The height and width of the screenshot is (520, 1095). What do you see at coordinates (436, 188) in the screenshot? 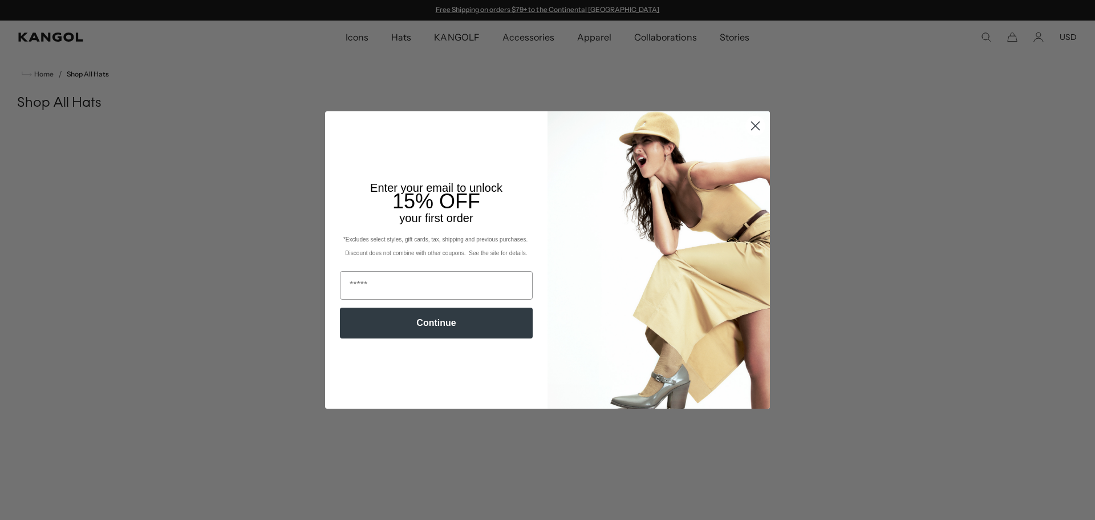
I see `span: Enter your email to unlock` at bounding box center [436, 188].